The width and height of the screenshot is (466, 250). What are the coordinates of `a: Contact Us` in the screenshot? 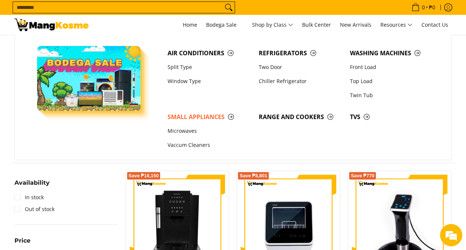 It's located at (435, 25).